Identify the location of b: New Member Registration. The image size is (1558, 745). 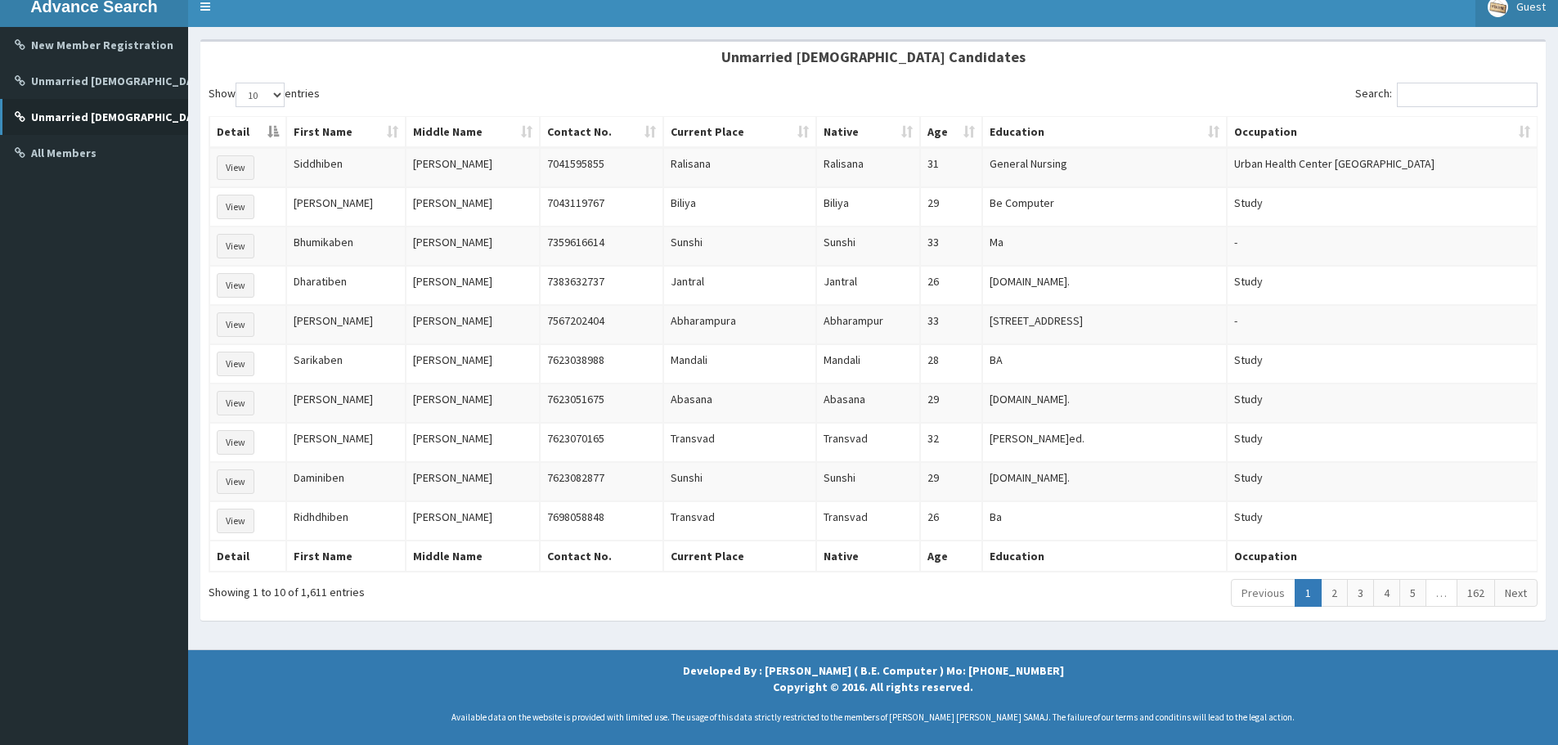
(102, 45).